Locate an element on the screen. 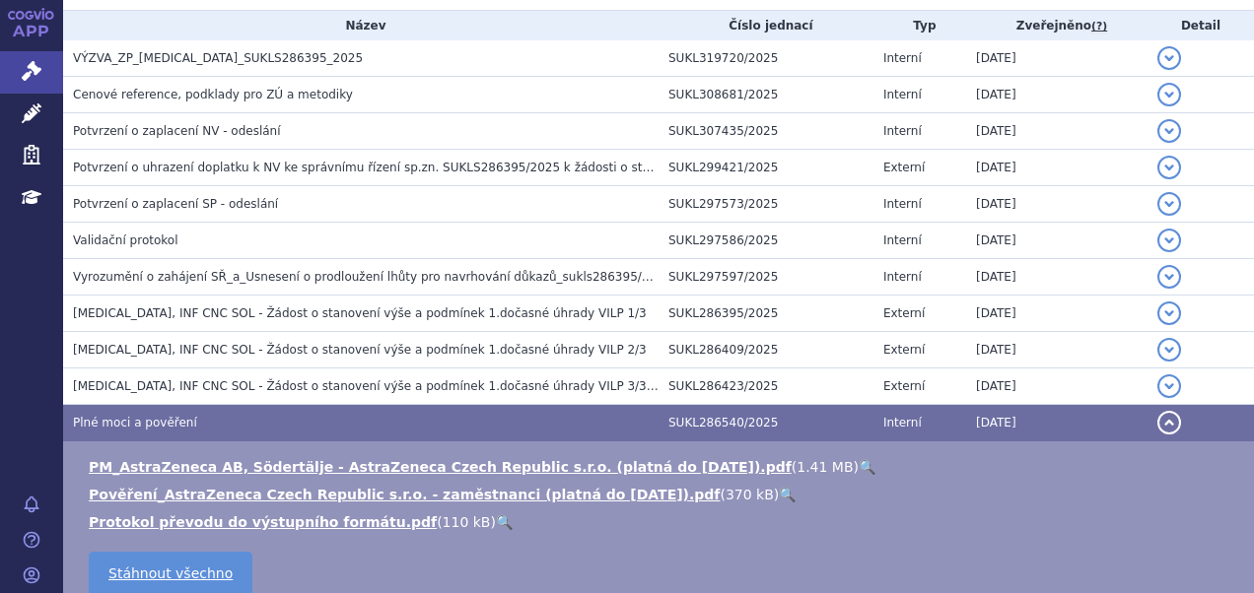  th: Zveřejněno is located at coordinates (1057, 26).